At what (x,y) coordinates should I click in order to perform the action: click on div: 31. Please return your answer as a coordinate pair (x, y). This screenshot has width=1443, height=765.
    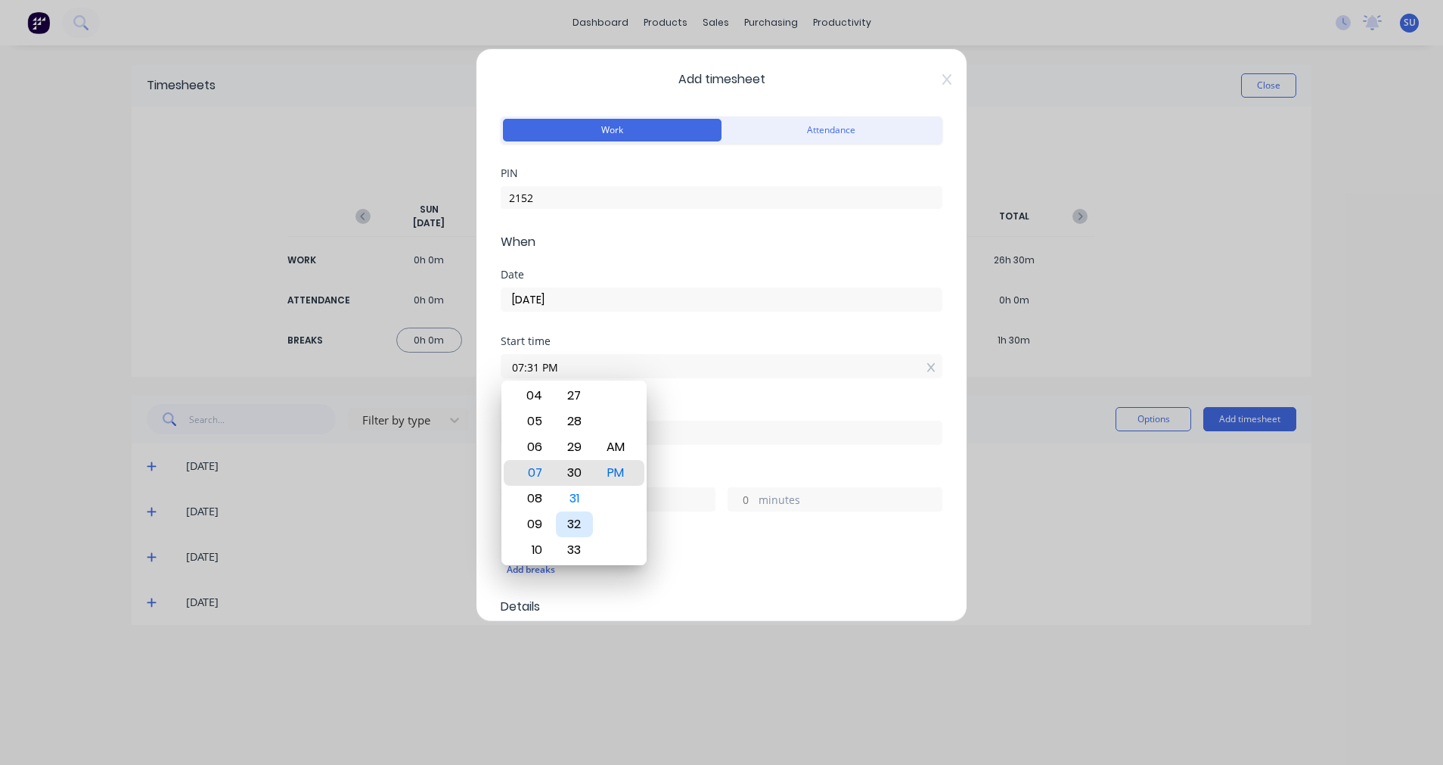
    Looking at the image, I should click on (574, 498).